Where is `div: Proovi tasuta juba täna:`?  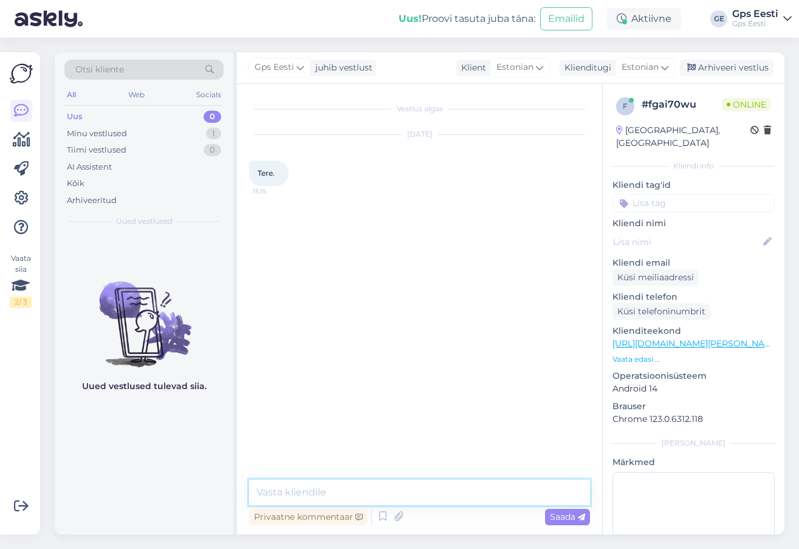
div: Proovi tasuta juba täna: is located at coordinates (467, 19).